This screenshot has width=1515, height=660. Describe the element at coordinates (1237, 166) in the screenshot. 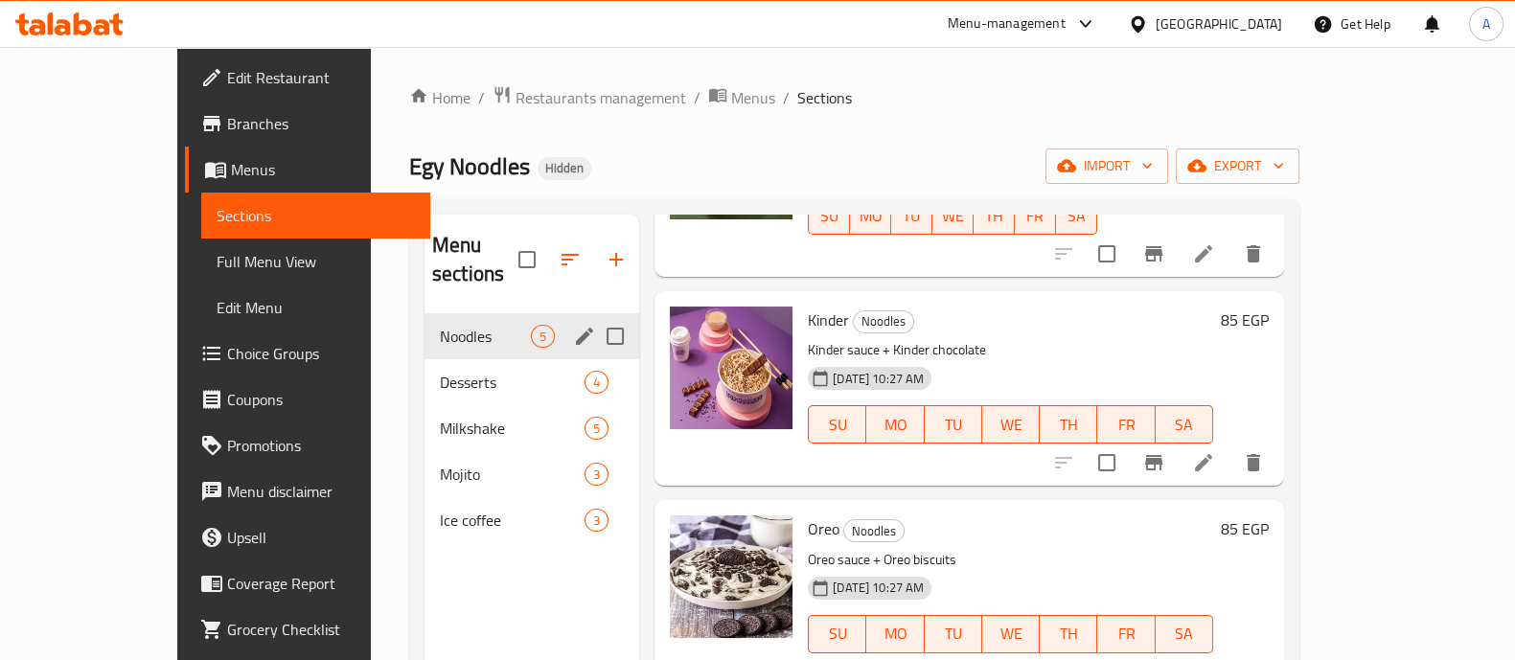

I see `button: export` at that location.